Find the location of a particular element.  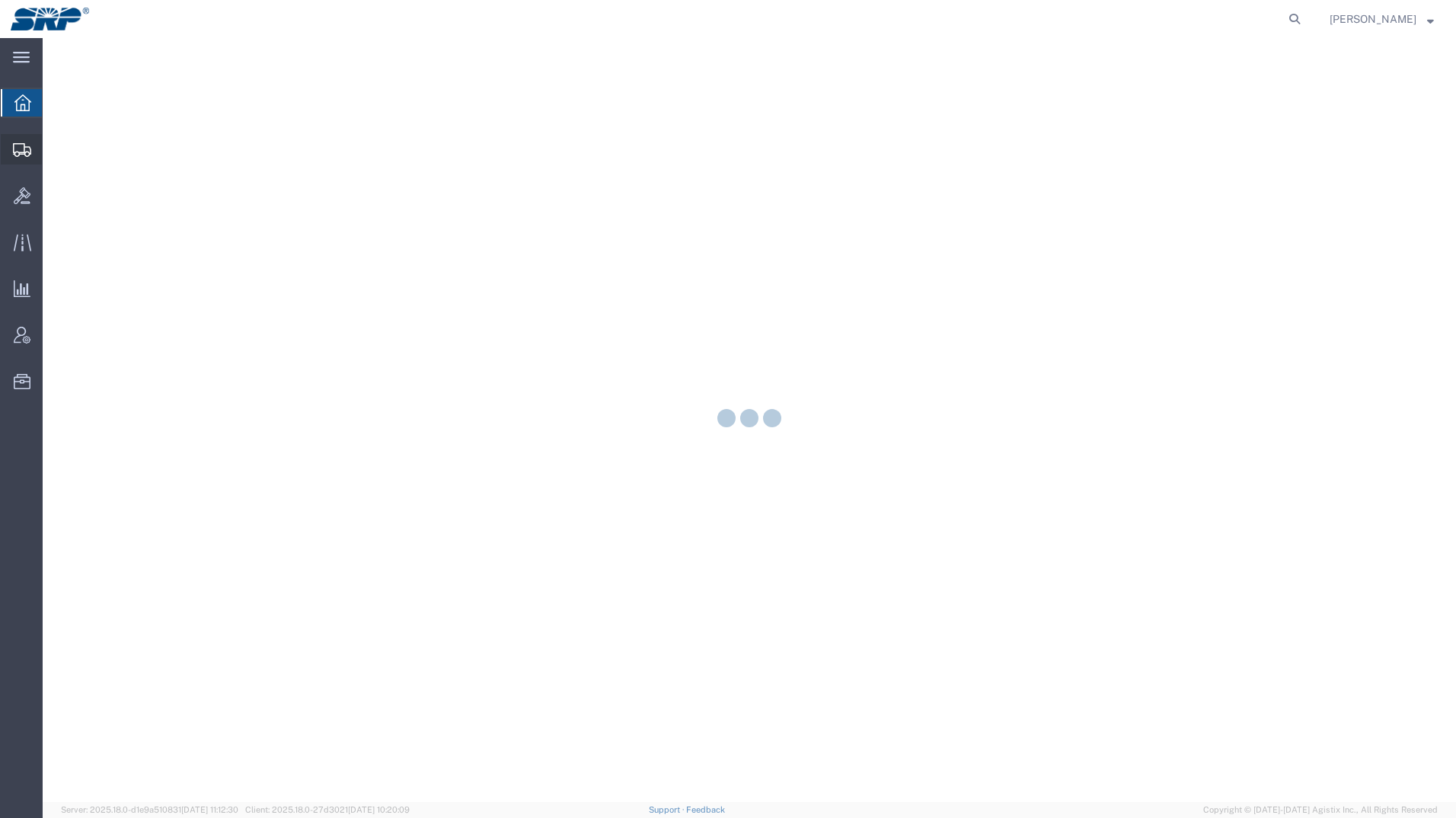

a: Feedback is located at coordinates (705, 810).